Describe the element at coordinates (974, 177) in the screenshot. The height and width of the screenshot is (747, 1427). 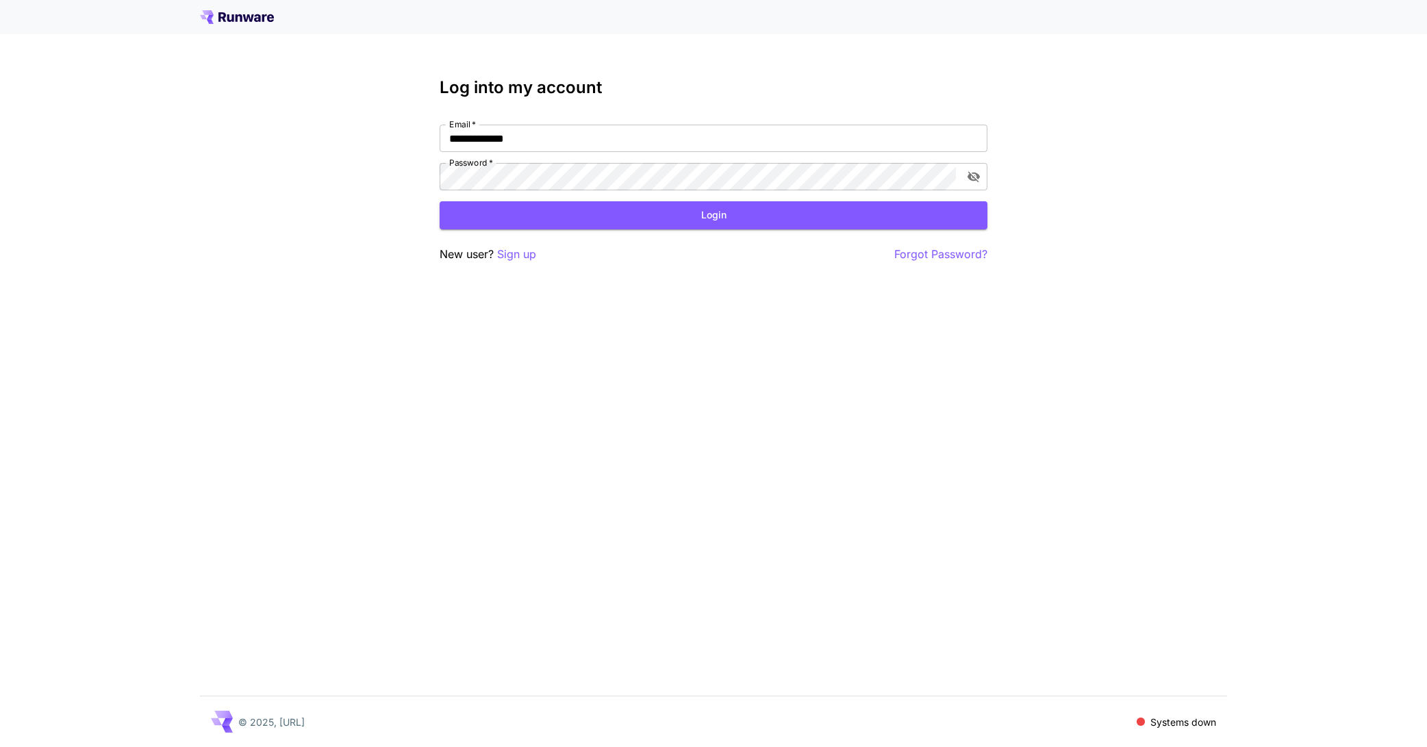
I see `button: toggle password visibility` at that location.